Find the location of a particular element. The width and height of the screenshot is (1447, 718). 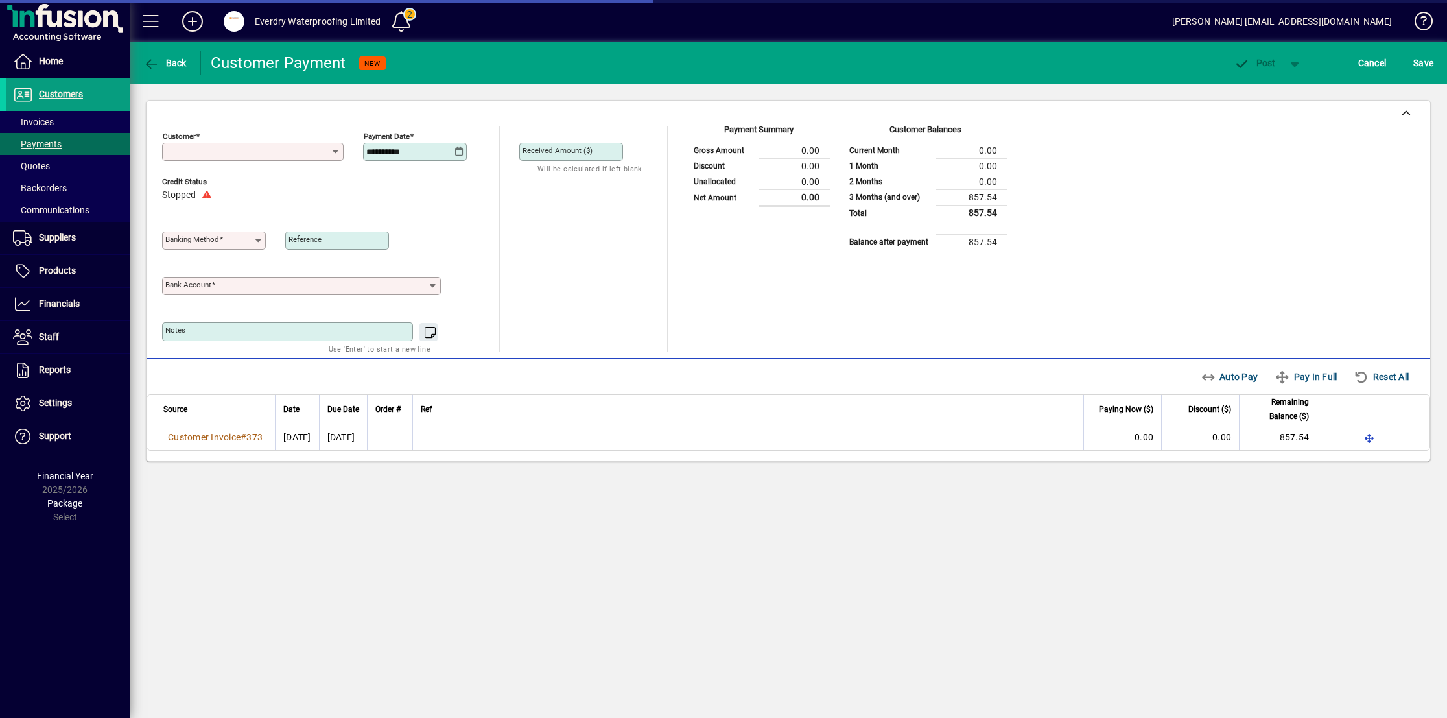

span: Discount ($) is located at coordinates (1210, 409).